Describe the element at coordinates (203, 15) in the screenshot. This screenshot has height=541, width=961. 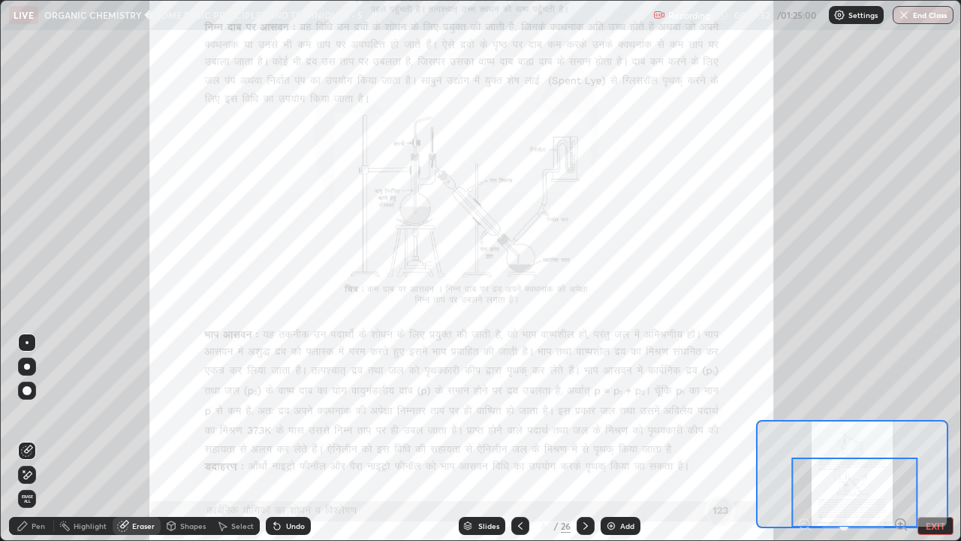
I see `p: ORGANIC CHEMISTRY � SOME BASIC PRINCIPLES AND TECHNIQUES - 5` at that location.